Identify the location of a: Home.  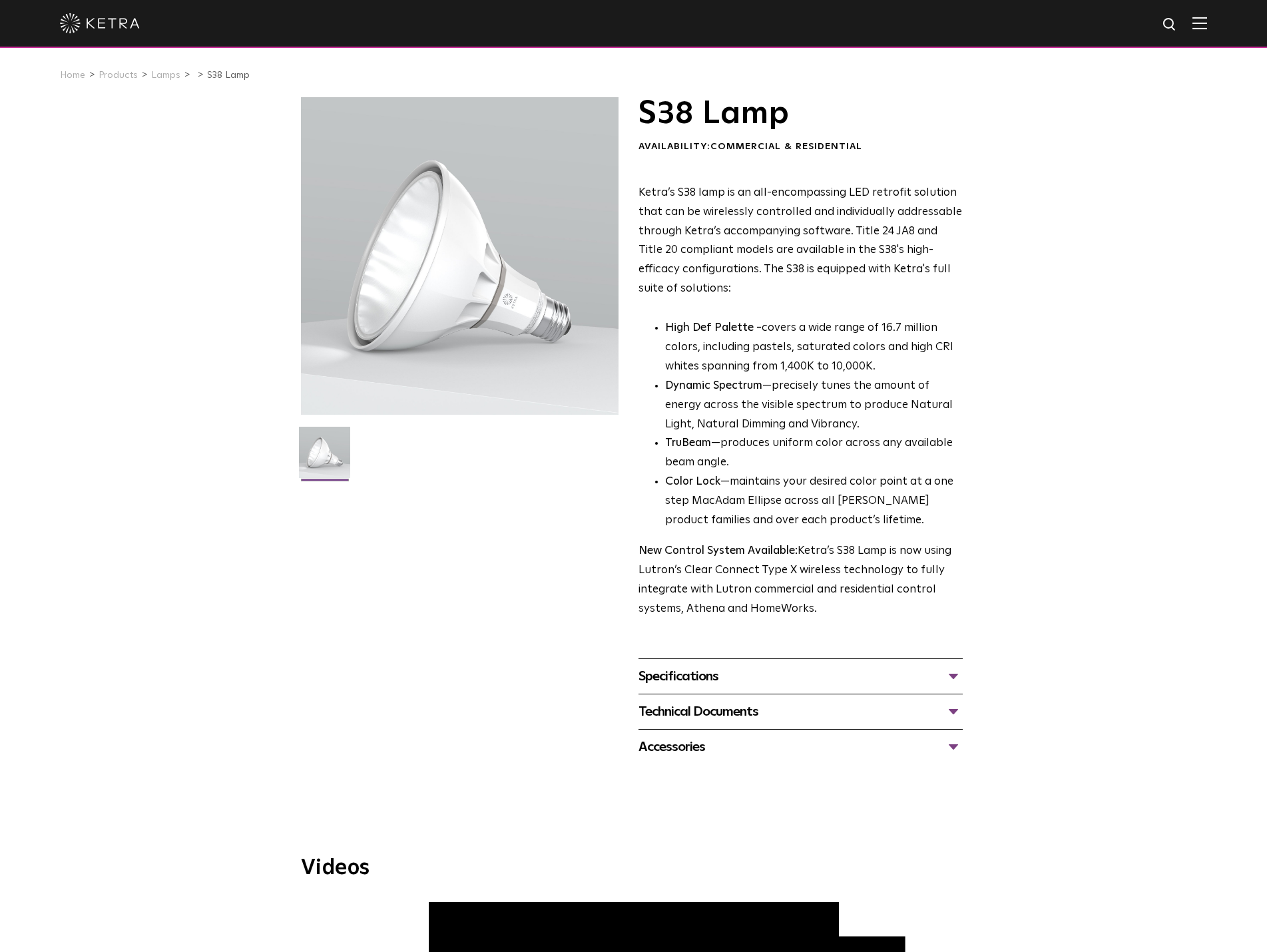
(72, 75).